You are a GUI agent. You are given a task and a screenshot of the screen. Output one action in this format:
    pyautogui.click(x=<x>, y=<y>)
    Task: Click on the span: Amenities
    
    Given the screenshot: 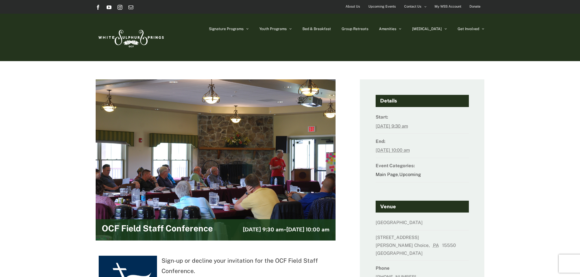 What is the action you would take?
    pyautogui.click(x=388, y=29)
    